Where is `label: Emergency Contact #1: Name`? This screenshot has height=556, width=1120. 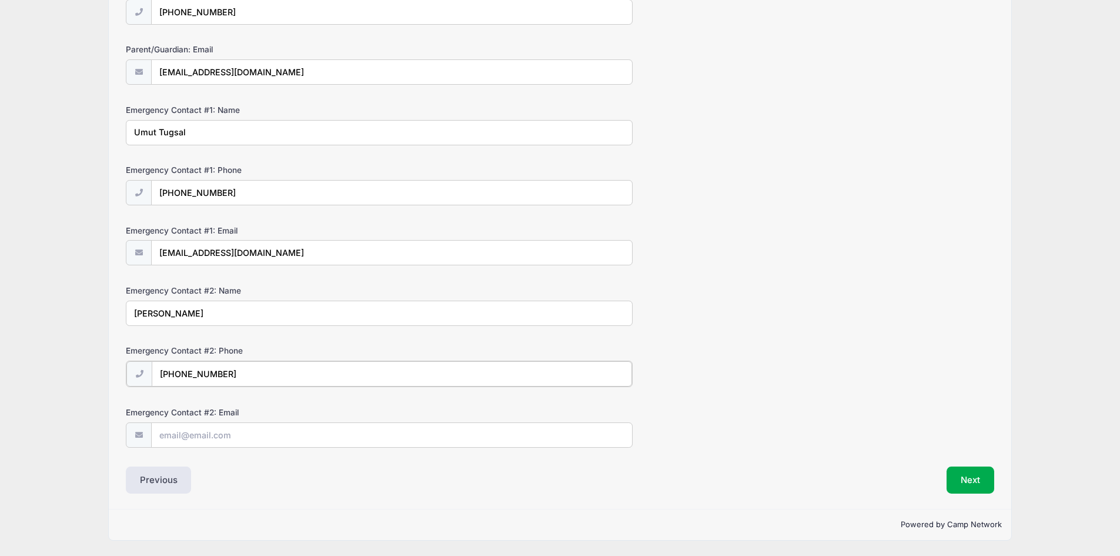 label: Emergency Contact #1: Name is located at coordinates (271, 110).